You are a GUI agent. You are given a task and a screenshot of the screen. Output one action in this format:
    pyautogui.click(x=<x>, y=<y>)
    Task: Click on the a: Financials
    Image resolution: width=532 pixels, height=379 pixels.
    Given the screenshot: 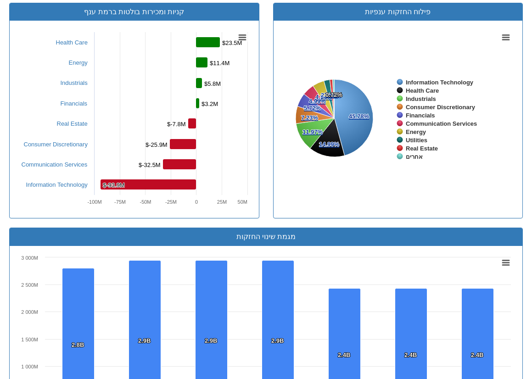 What is the action you would take?
    pyautogui.click(x=74, y=103)
    